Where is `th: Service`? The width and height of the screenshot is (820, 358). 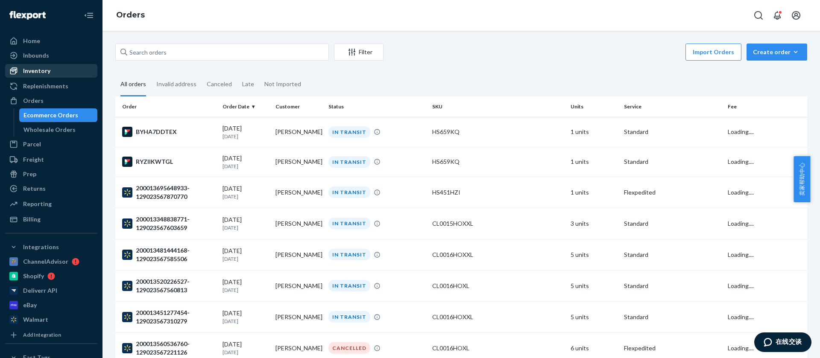
th: Service is located at coordinates (672, 107).